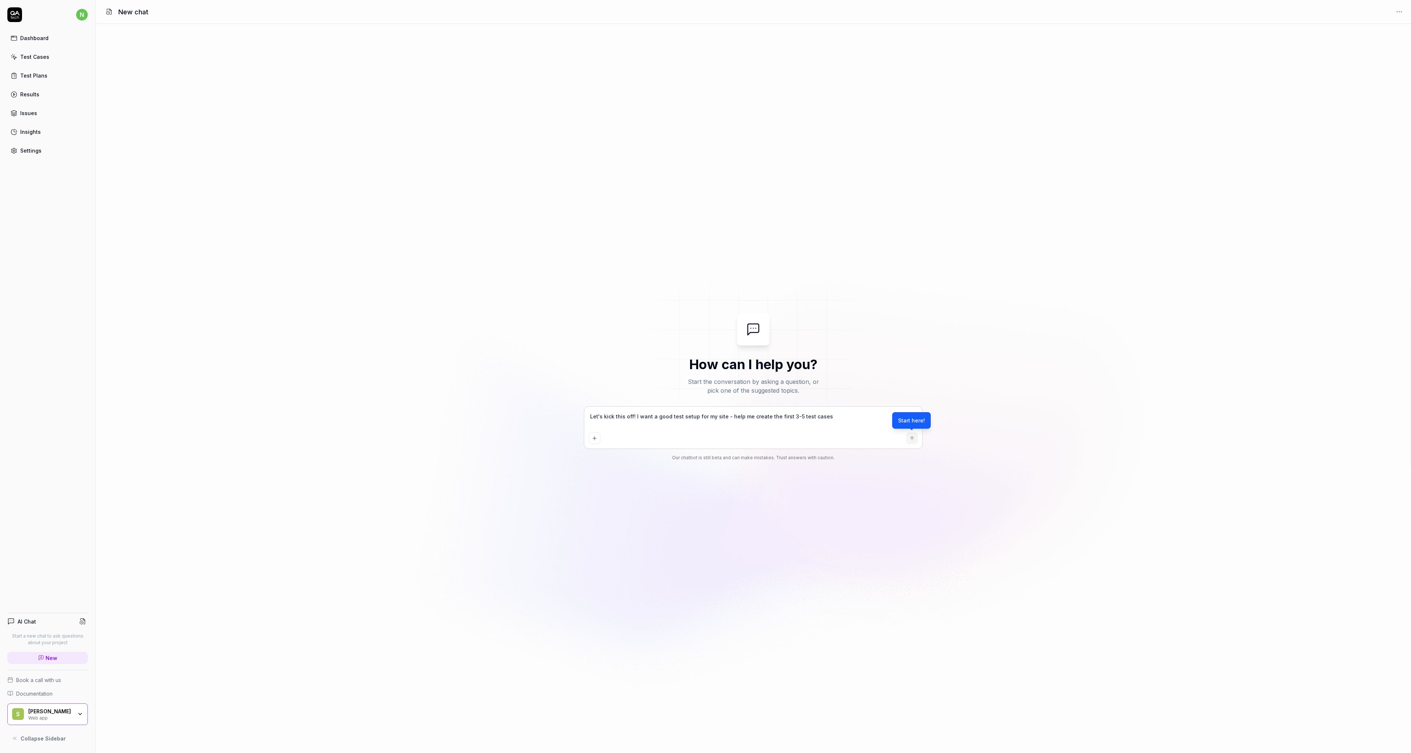 The image size is (1411, 753). What do you see at coordinates (47, 680) in the screenshot?
I see `a: Book a call with us` at bounding box center [47, 680].